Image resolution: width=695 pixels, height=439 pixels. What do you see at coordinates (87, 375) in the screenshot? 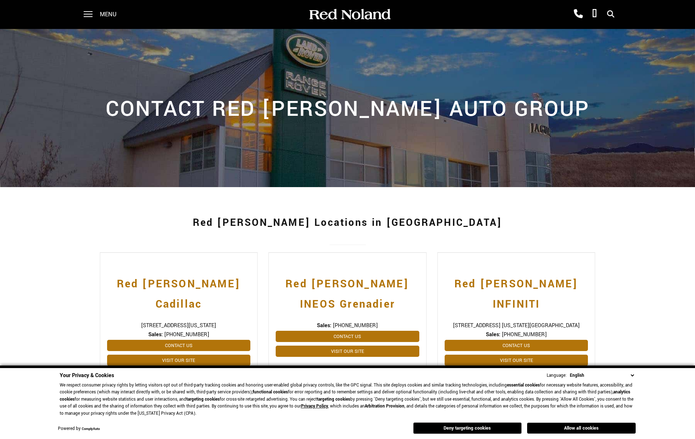
I see `span: Your Privacy & Cookies` at bounding box center [87, 375].